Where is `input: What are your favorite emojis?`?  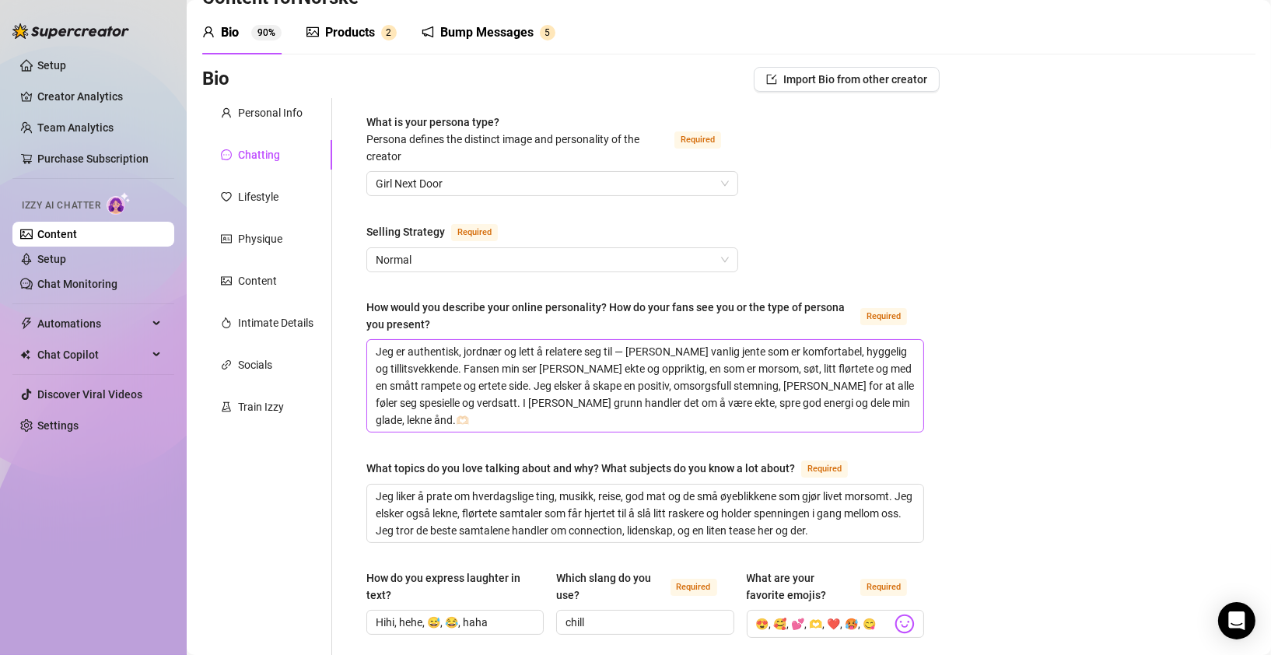 input: What are your favorite emojis? is located at coordinates (823, 624).